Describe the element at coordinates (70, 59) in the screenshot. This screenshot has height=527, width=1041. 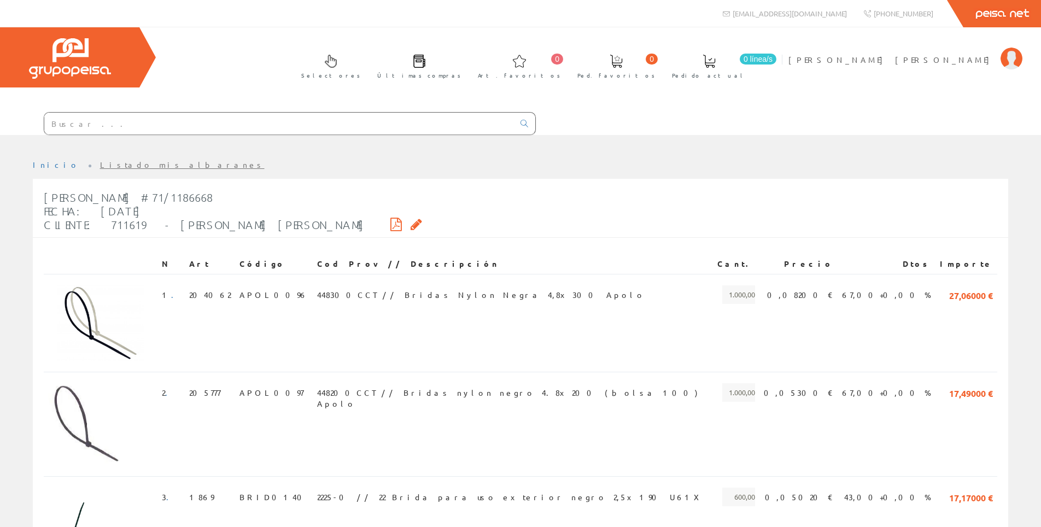
I see `img: Grupo Peisa` at that location.